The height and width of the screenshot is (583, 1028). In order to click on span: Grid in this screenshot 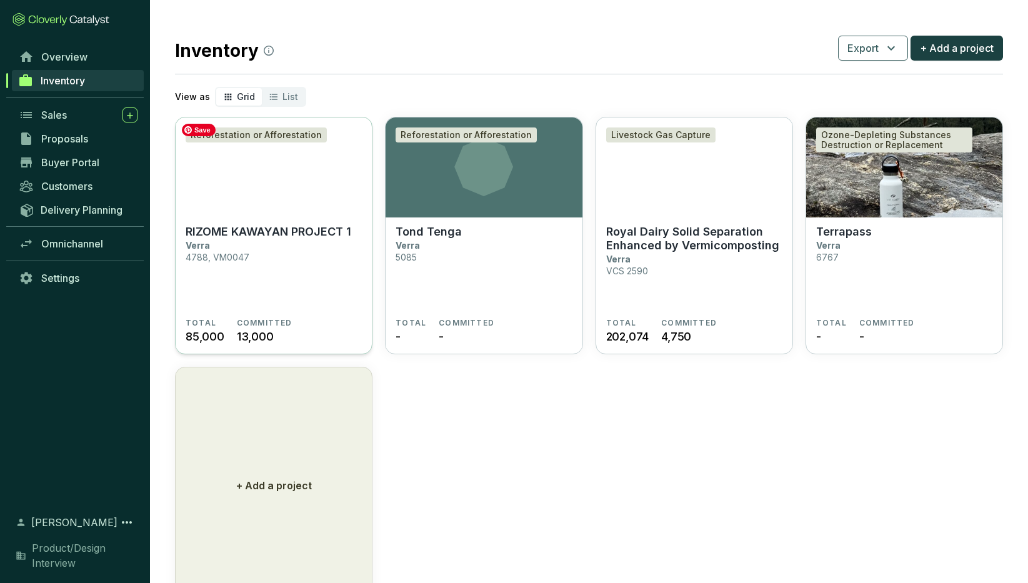, I will do `click(246, 96)`.